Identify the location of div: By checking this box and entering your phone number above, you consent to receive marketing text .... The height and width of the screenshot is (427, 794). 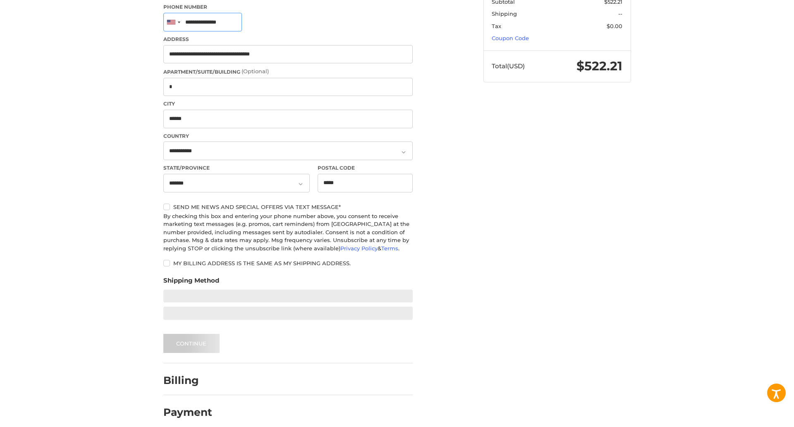
(288, 232).